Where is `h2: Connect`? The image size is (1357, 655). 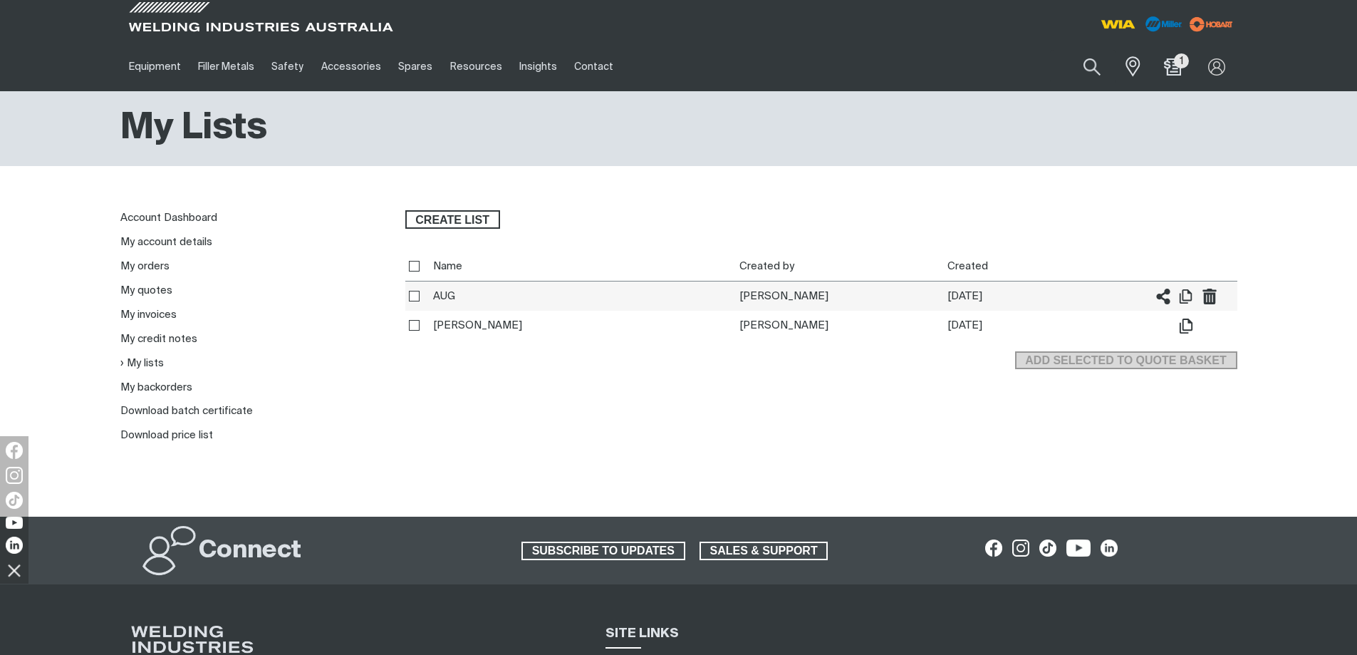
h2: Connect is located at coordinates (250, 551).